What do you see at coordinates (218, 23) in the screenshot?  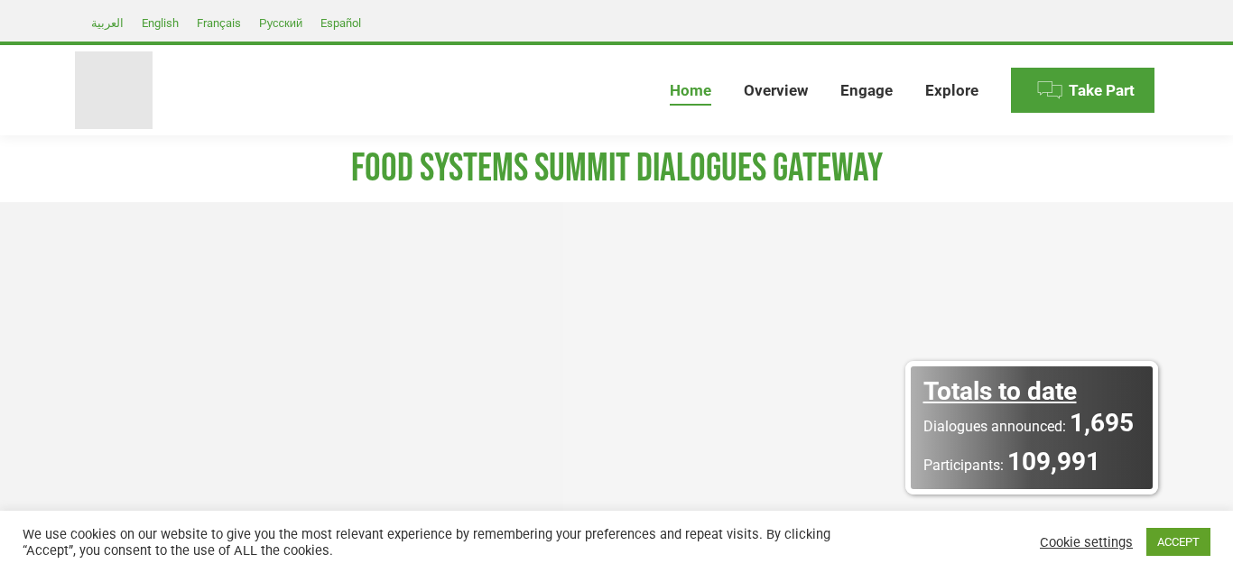 I see `a: Français` at bounding box center [218, 23].